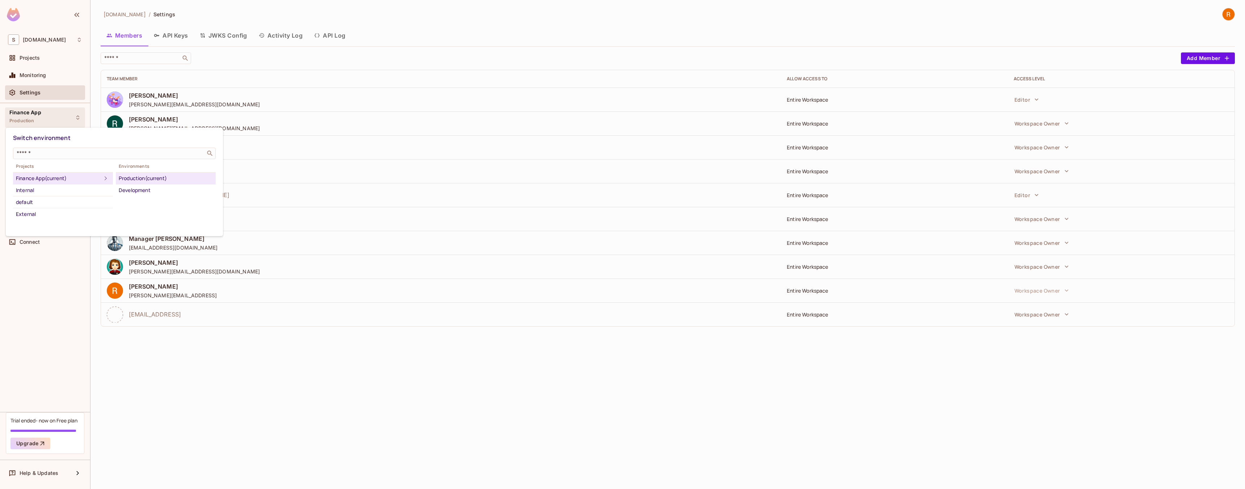  I want to click on div: default, so click(63, 202).